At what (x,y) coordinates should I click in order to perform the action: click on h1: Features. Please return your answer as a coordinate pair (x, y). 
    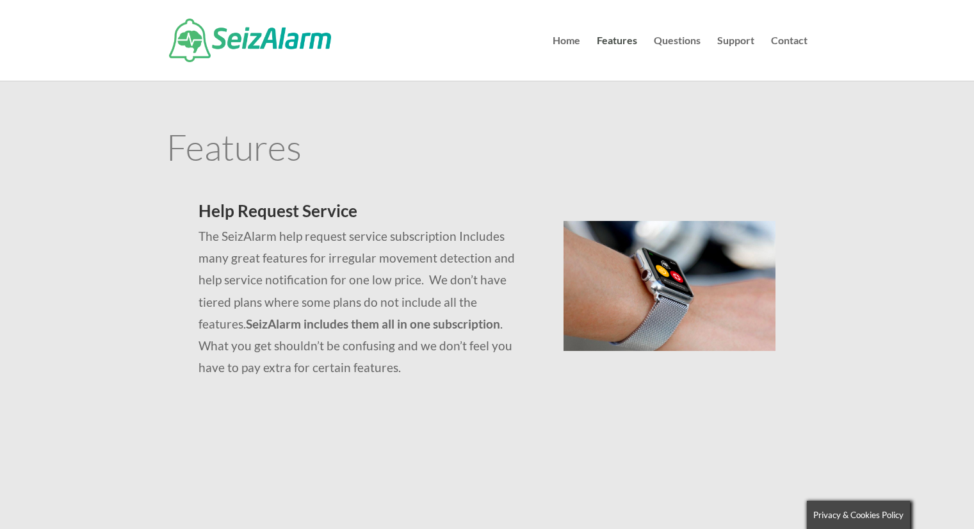
    Looking at the image, I should click on (487, 150).